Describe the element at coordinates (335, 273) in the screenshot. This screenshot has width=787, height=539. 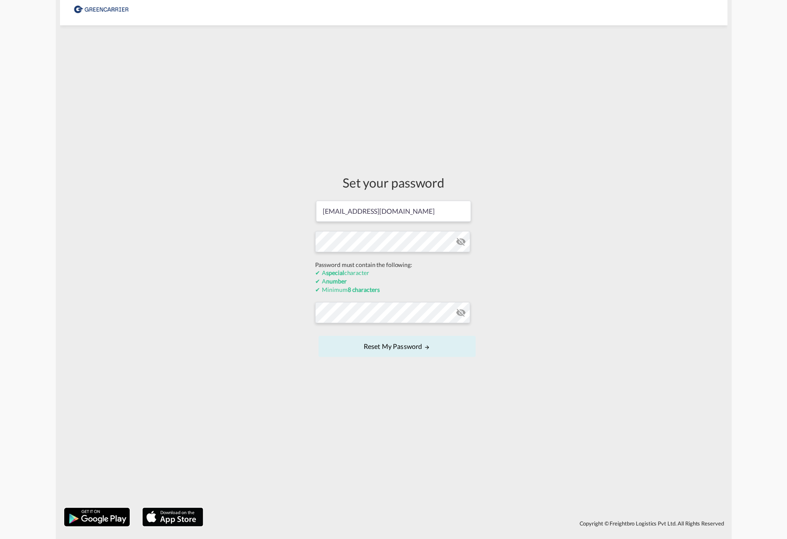
I see `b: special` at that location.